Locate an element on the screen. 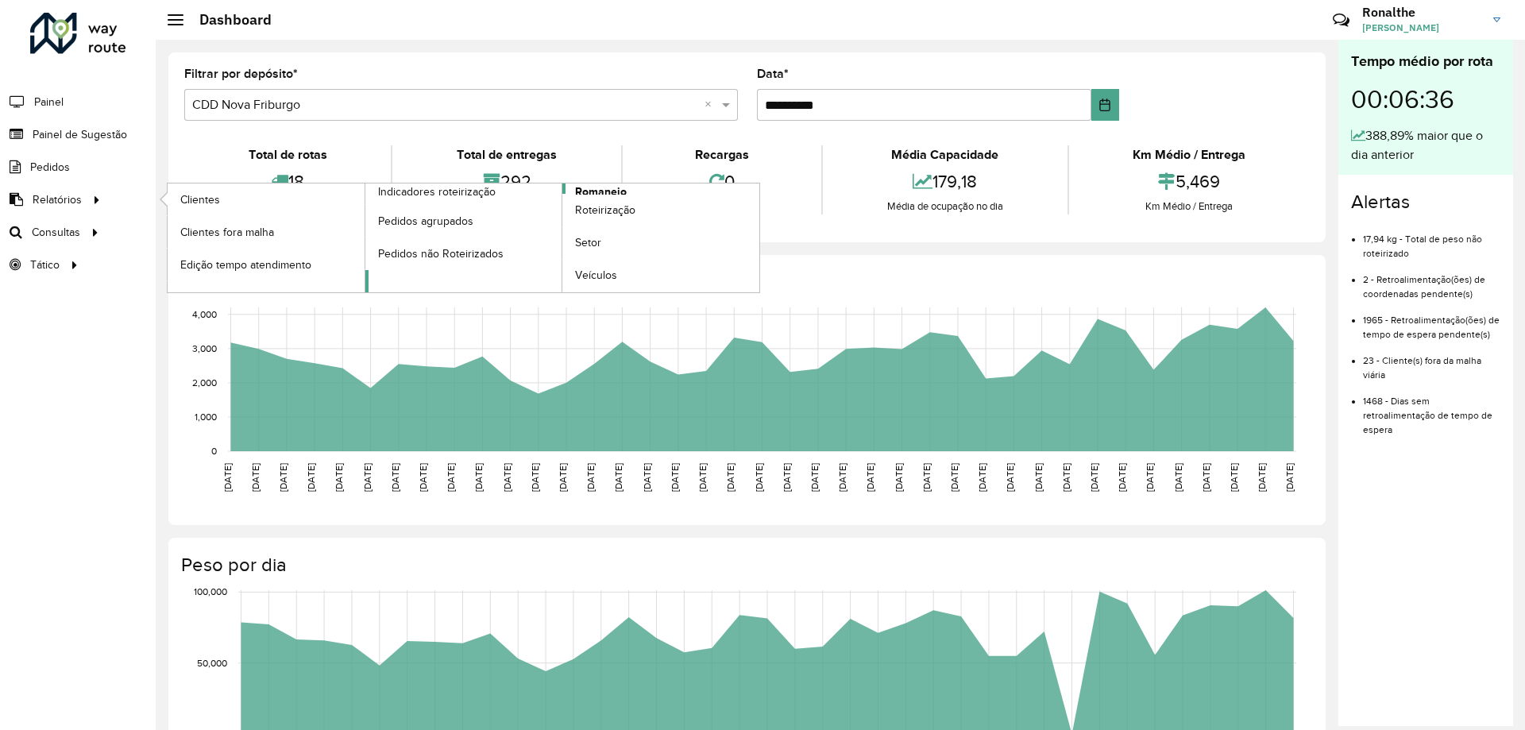  span: Painel de Sugestão is located at coordinates (79, 134).